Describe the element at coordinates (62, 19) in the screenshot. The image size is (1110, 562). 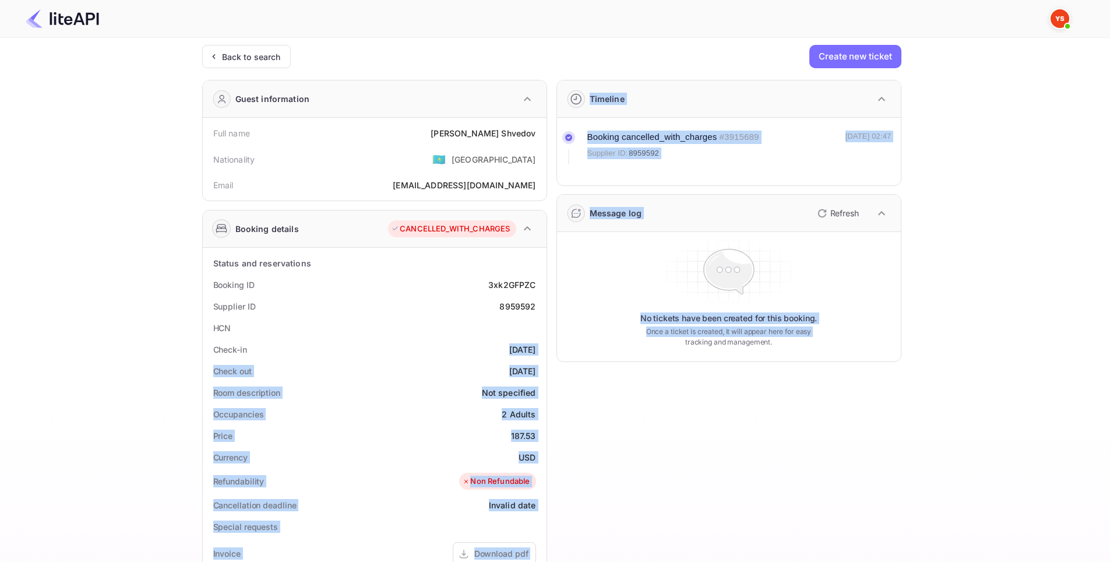
I see `img: LiteAPI Logo` at that location.